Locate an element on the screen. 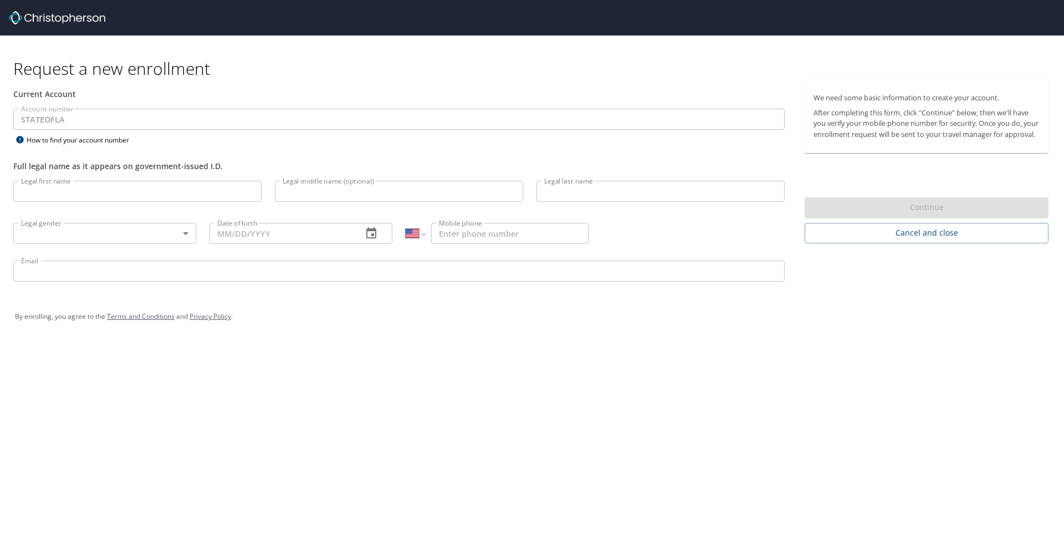  img: cbt logo is located at coordinates (57, 18).